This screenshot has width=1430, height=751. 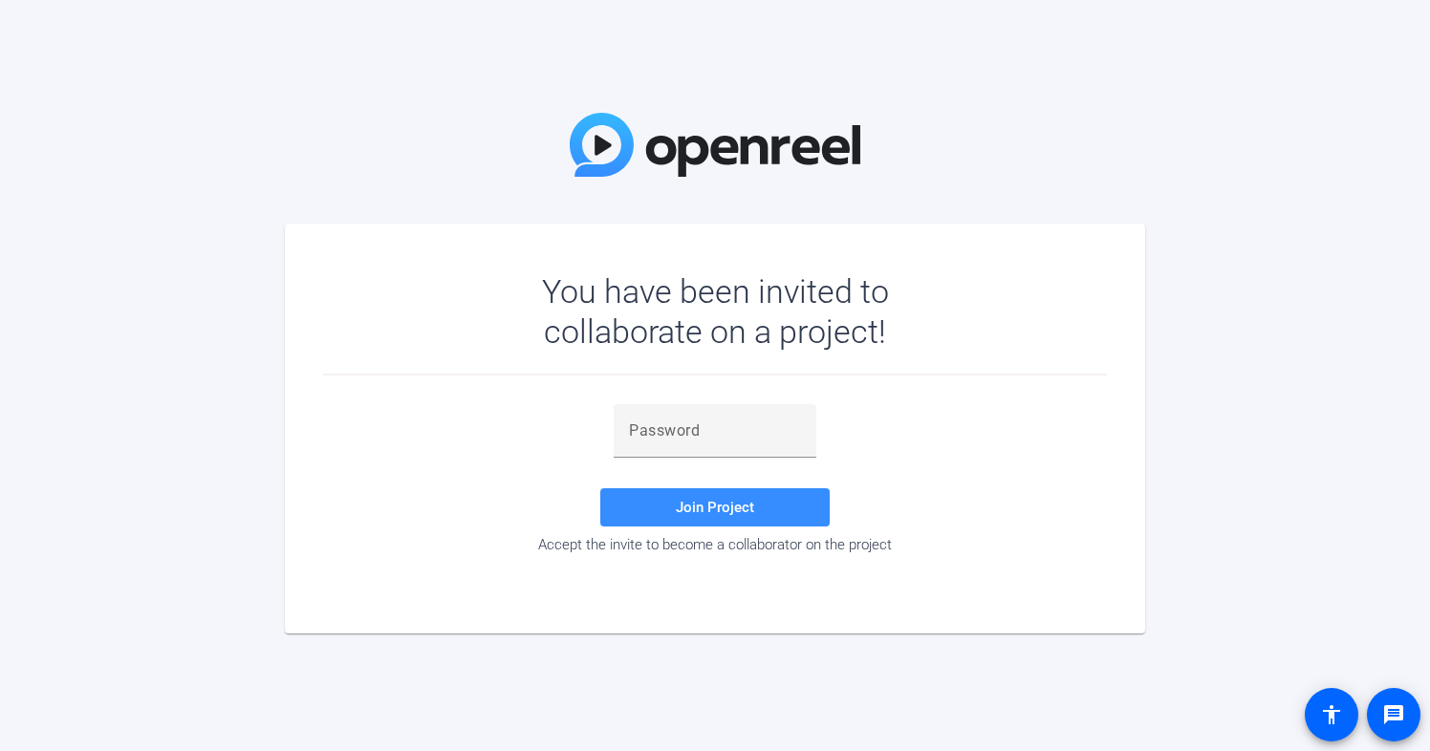 I want to click on img: OpenReel Logo, so click(x=715, y=144).